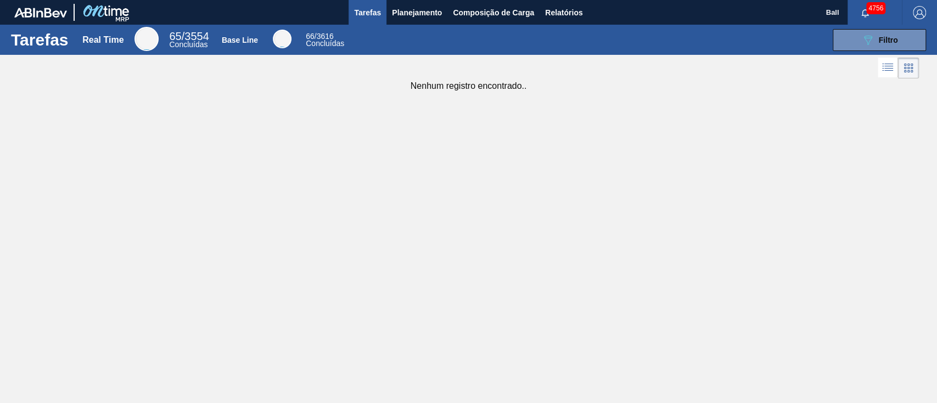  What do you see at coordinates (310, 36) in the screenshot?
I see `span: 66` at bounding box center [310, 36].